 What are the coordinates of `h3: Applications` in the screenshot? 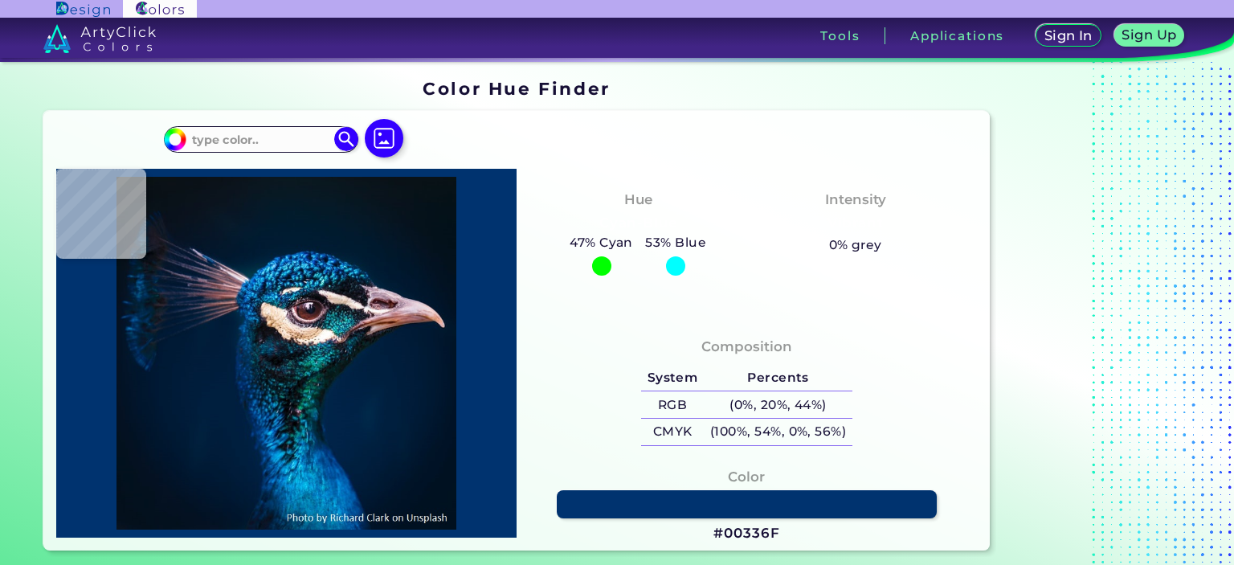 It's located at (957, 35).